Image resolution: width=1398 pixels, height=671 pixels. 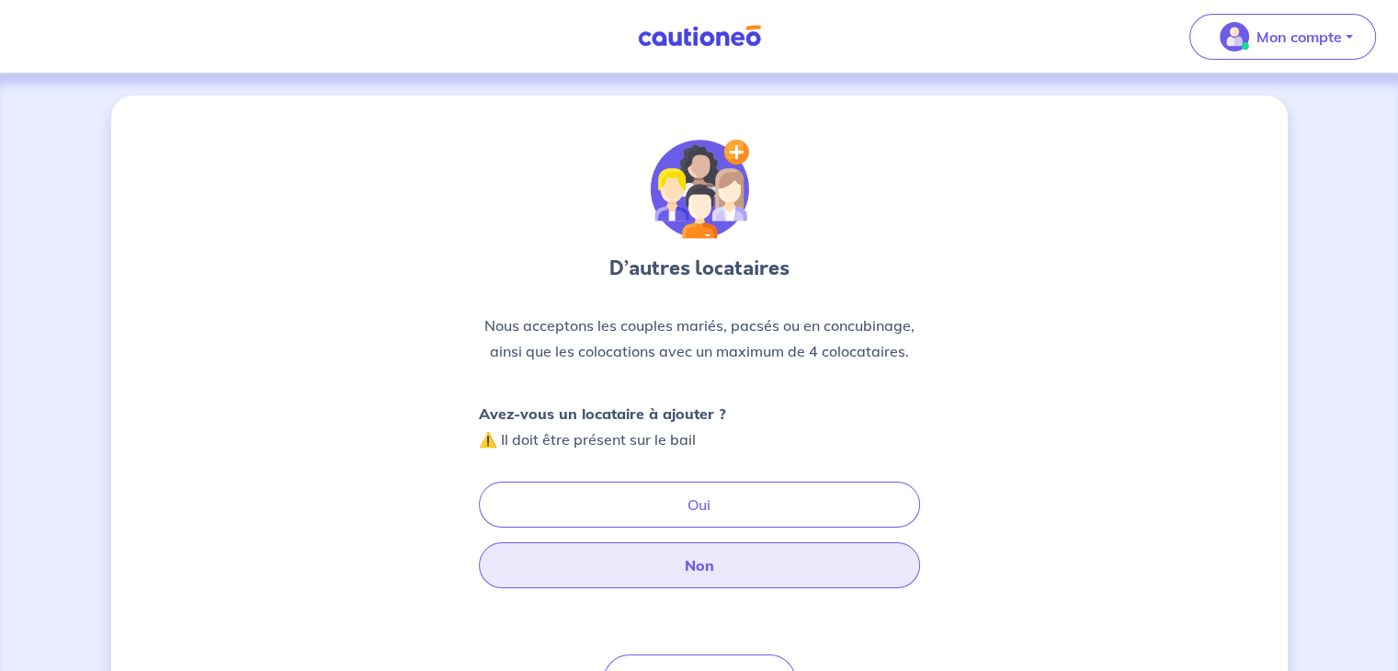 What do you see at coordinates (1298, 37) in the screenshot?
I see `p: Mon compte` at bounding box center [1298, 37].